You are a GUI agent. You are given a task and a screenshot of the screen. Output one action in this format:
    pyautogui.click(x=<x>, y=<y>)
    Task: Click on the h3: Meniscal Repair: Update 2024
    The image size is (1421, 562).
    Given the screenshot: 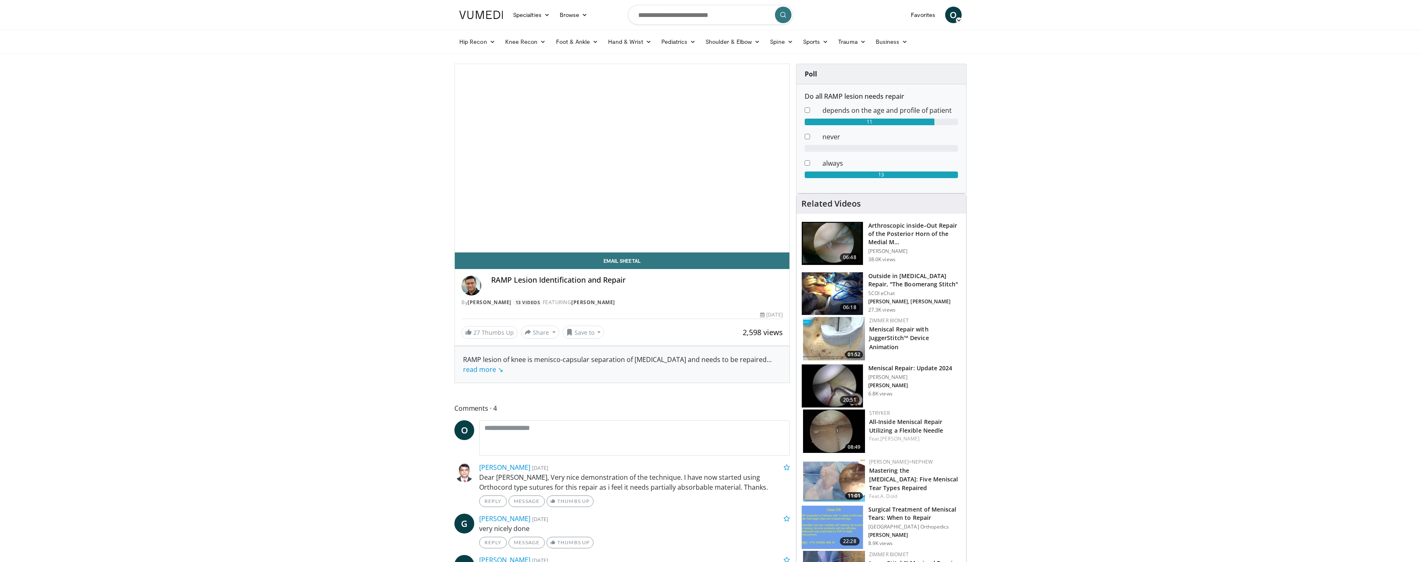 What is the action you would take?
    pyautogui.click(x=910, y=368)
    